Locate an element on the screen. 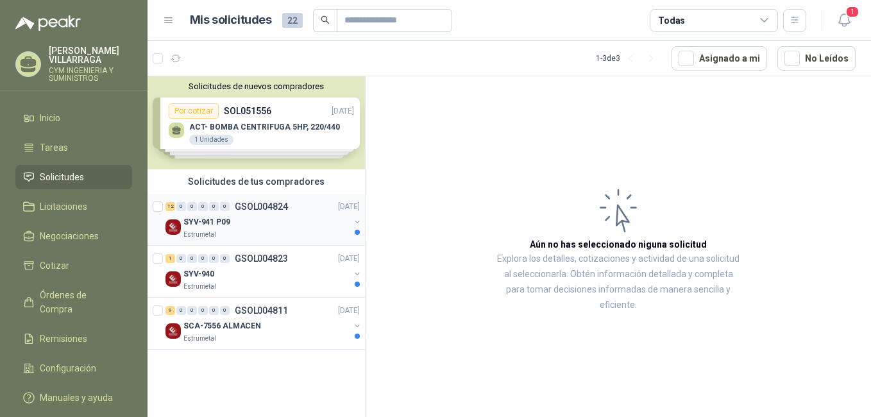  span: Órdenes de Compra is located at coordinates (80, 302).